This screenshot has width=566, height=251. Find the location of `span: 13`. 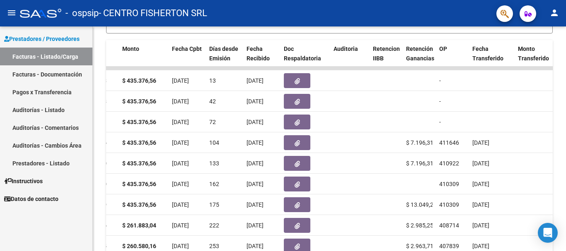

span: 13 is located at coordinates (213, 81).